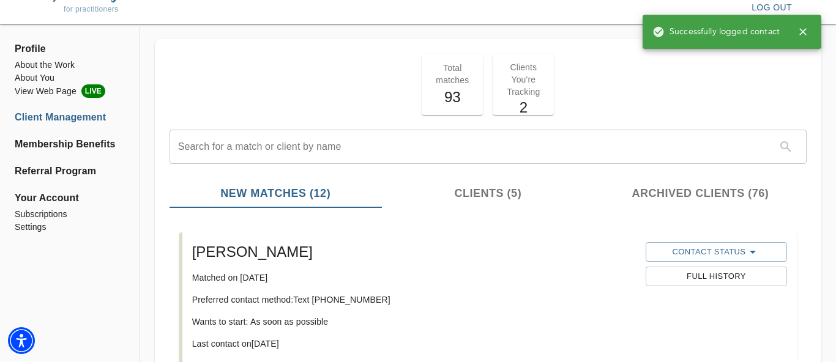 The image size is (836, 362). I want to click on a: About You, so click(70, 78).